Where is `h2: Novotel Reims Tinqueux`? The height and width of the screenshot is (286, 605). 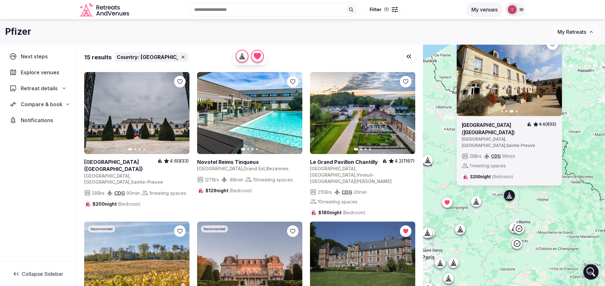 h2: Novotel Reims Tinqueux is located at coordinates (250, 162).